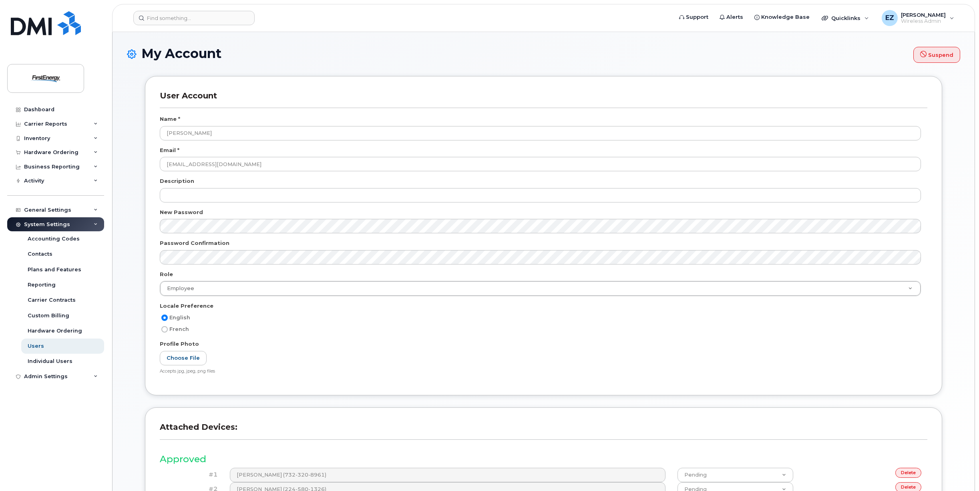 The height and width of the screenshot is (491, 979). What do you see at coordinates (192, 475) in the screenshot?
I see `h4: #1` at bounding box center [192, 475].